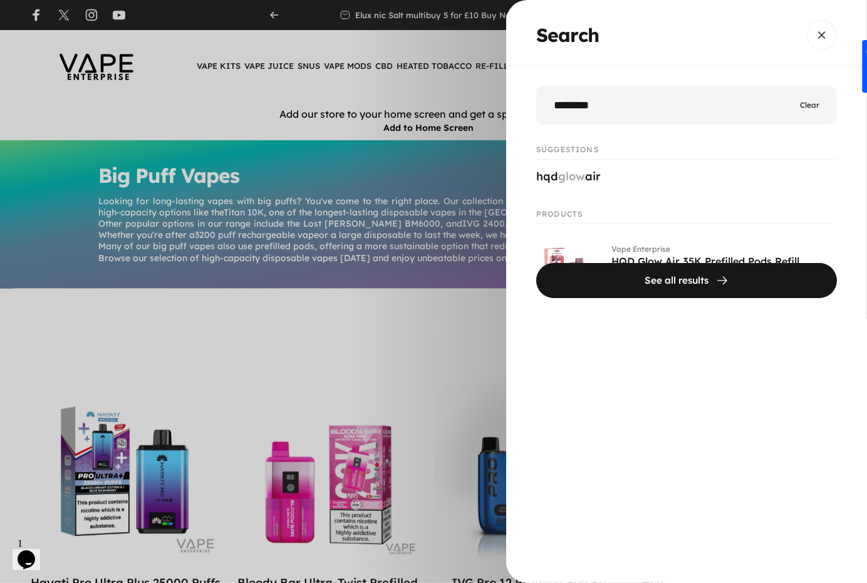 This screenshot has width=867, height=583. I want to click on span: 1, so click(8, 10).